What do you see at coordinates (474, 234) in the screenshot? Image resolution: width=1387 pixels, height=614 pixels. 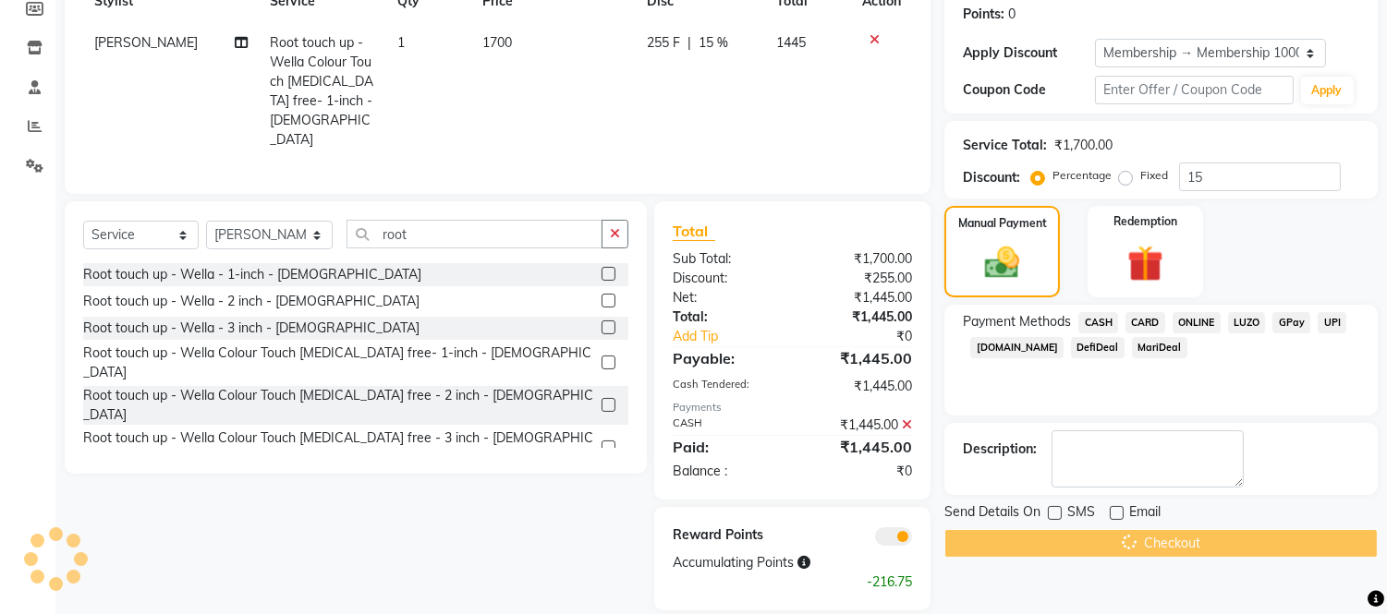 I see `input: Search or Scan` at bounding box center [474, 234].